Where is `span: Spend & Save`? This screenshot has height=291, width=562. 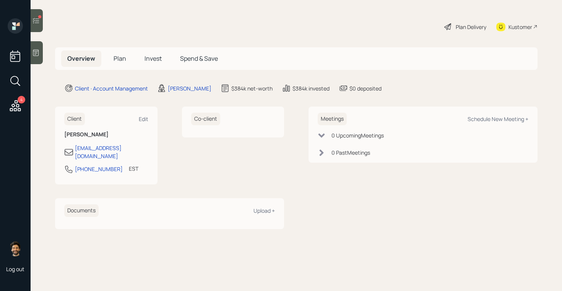 span: Spend & Save is located at coordinates (199, 59).